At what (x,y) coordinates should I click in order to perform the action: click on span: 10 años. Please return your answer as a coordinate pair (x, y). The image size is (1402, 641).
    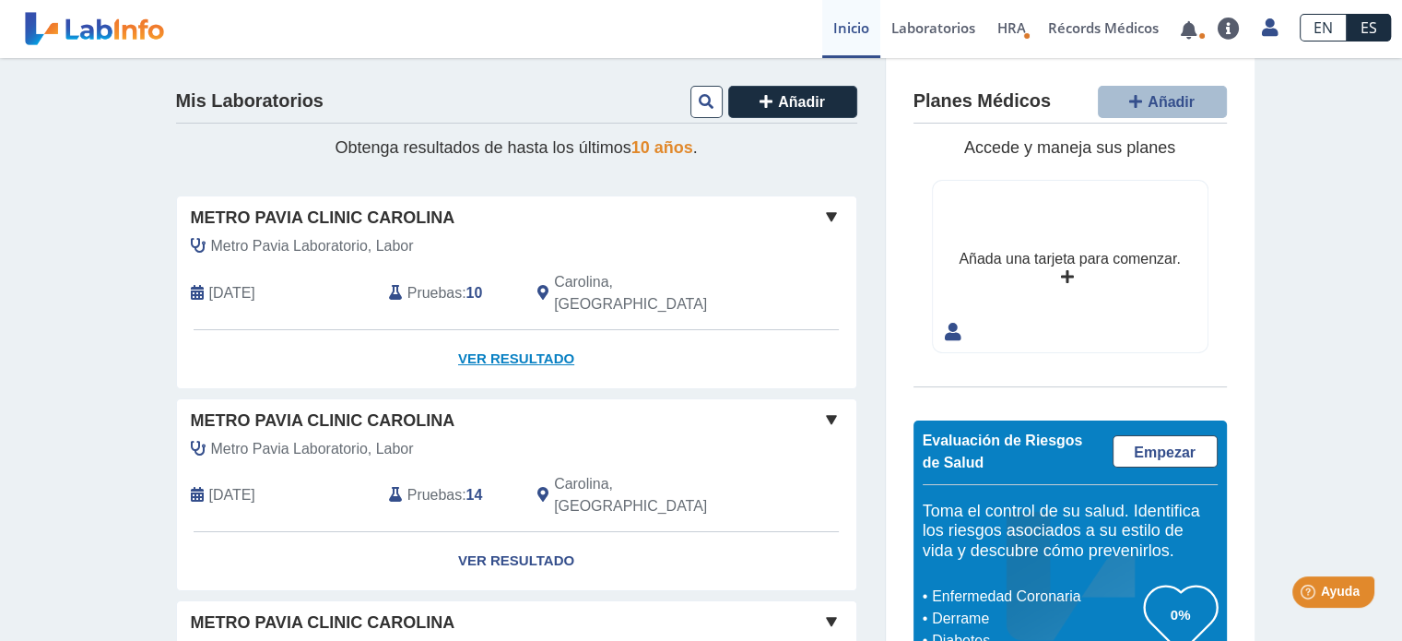
    Looking at the image, I should click on (662, 148).